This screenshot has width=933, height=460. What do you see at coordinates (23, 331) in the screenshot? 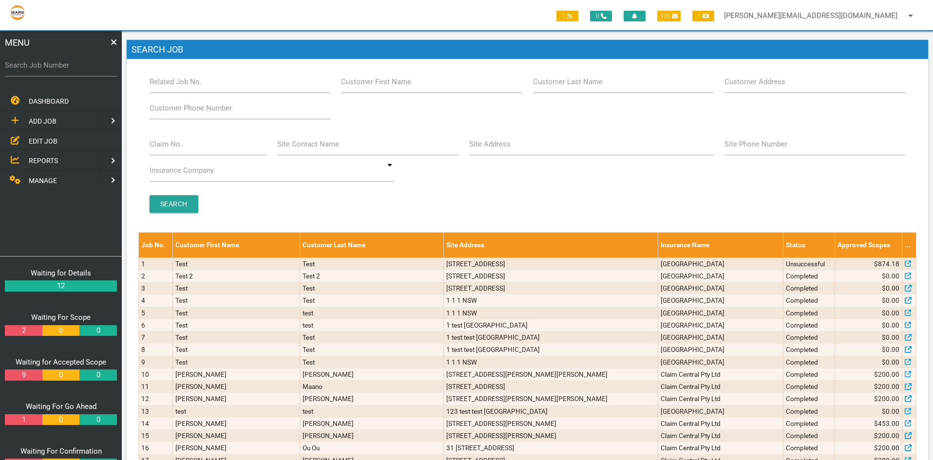
I see `a: 2` at bounding box center [23, 331].